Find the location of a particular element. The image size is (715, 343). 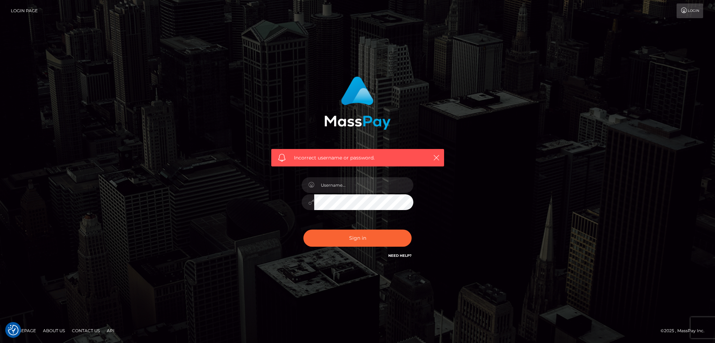

a: About Us is located at coordinates (54, 330).